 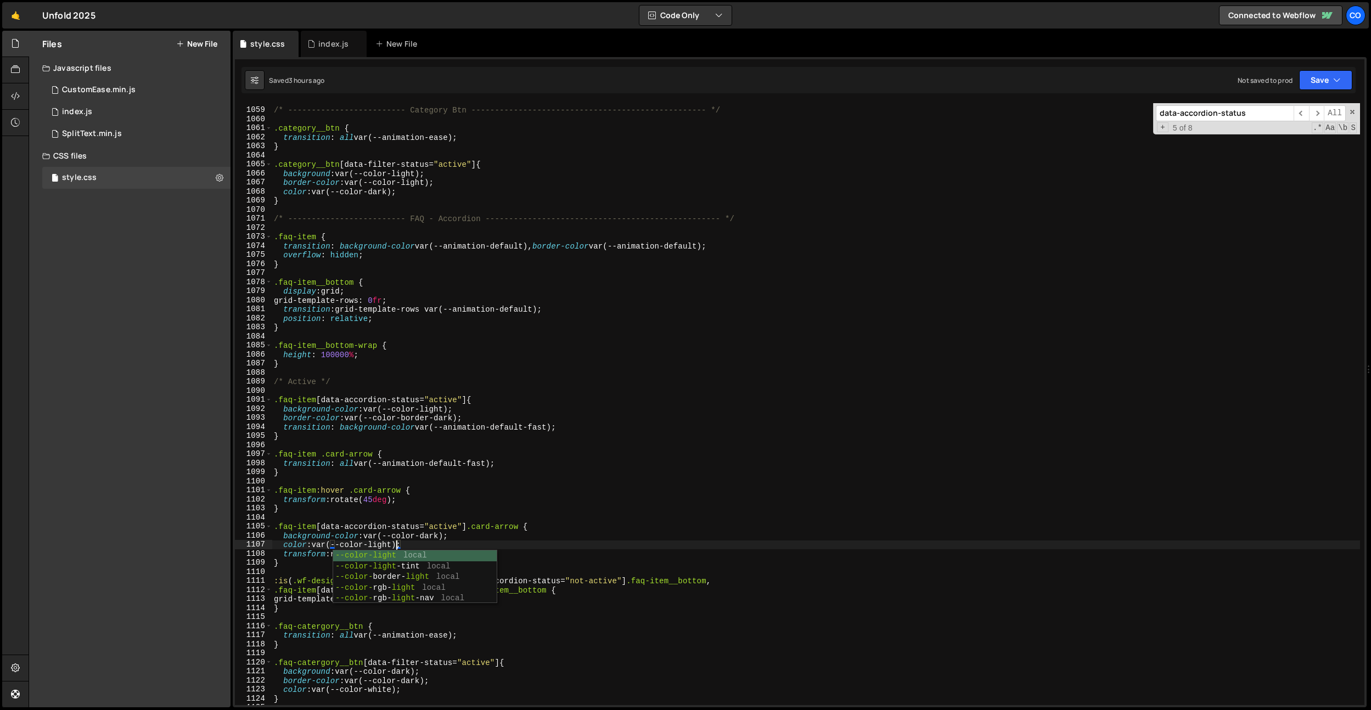 What do you see at coordinates (1330, 128) in the screenshot?
I see `span: CaseSensitive Search` at bounding box center [1330, 128].